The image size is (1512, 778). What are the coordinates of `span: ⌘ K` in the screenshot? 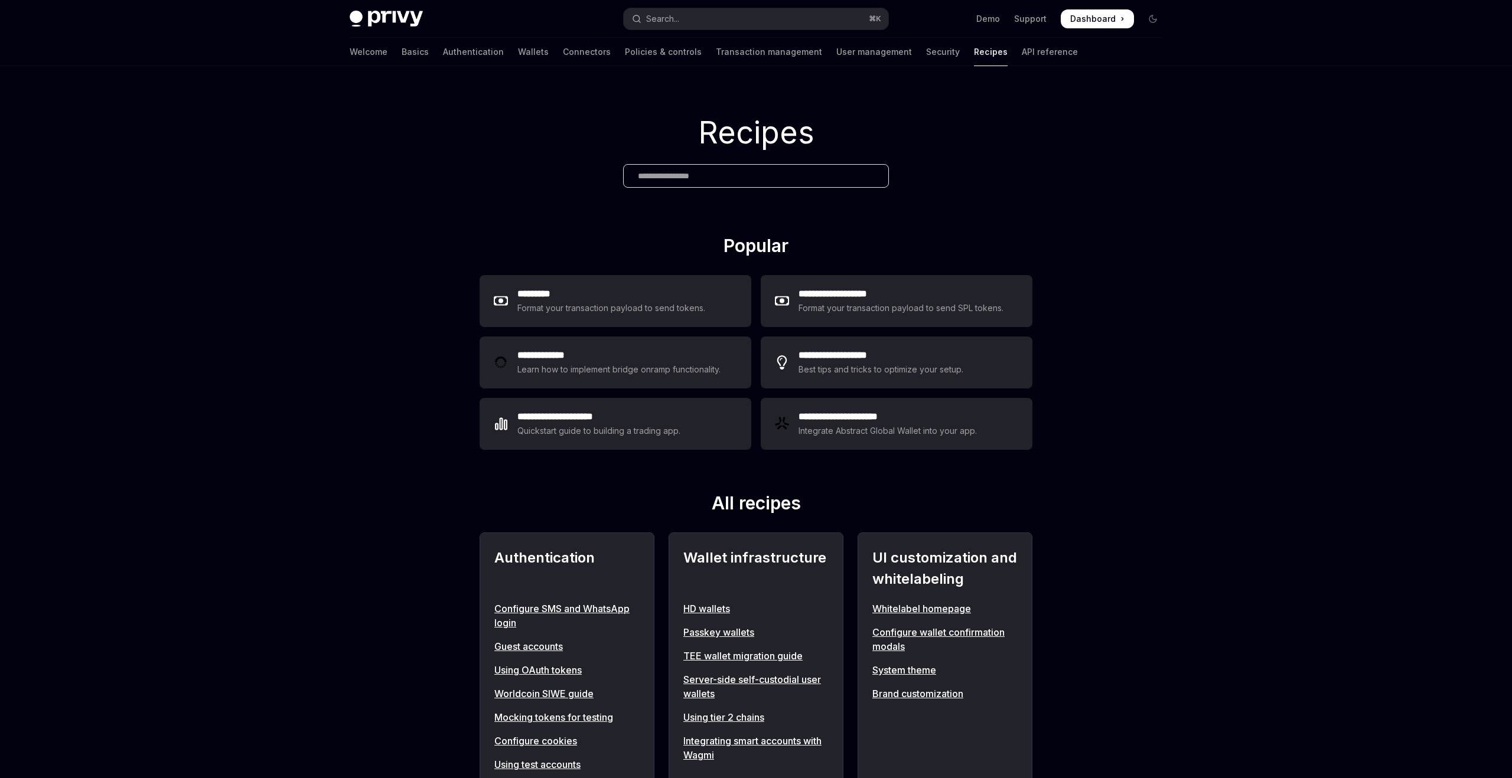 It's located at (875, 19).